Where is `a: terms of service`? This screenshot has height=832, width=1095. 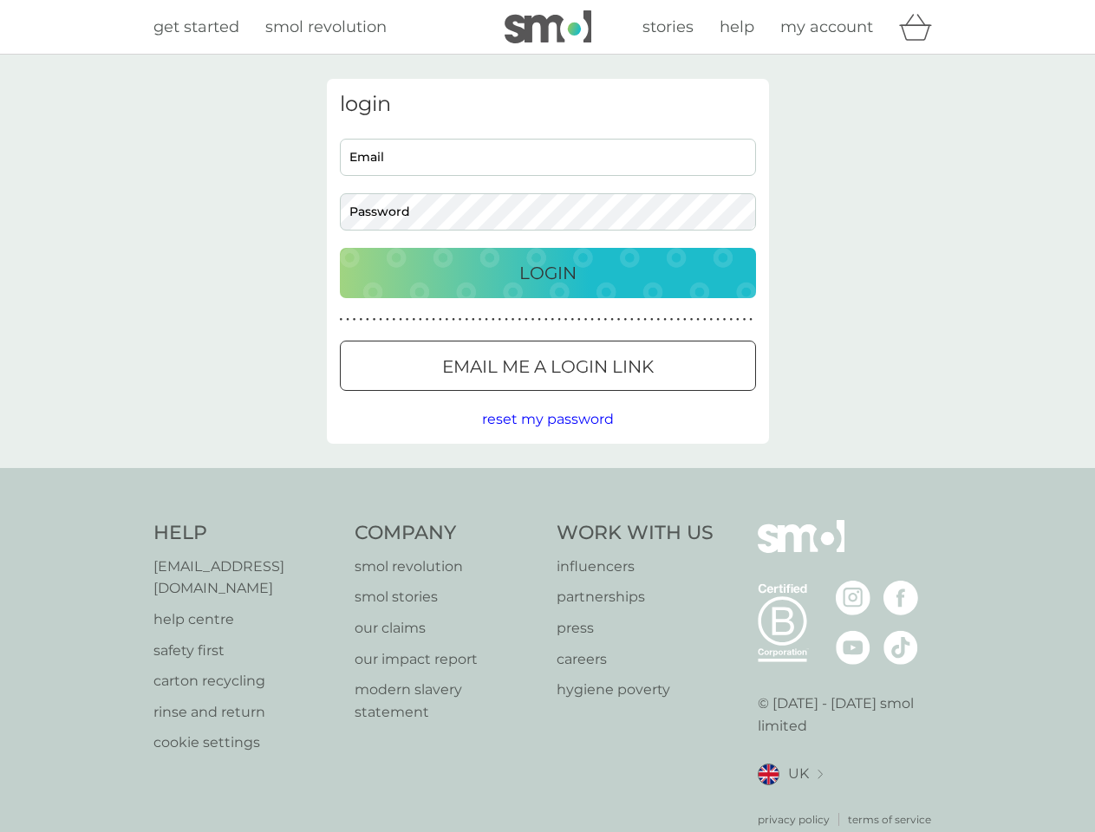 a: terms of service is located at coordinates (889, 819).